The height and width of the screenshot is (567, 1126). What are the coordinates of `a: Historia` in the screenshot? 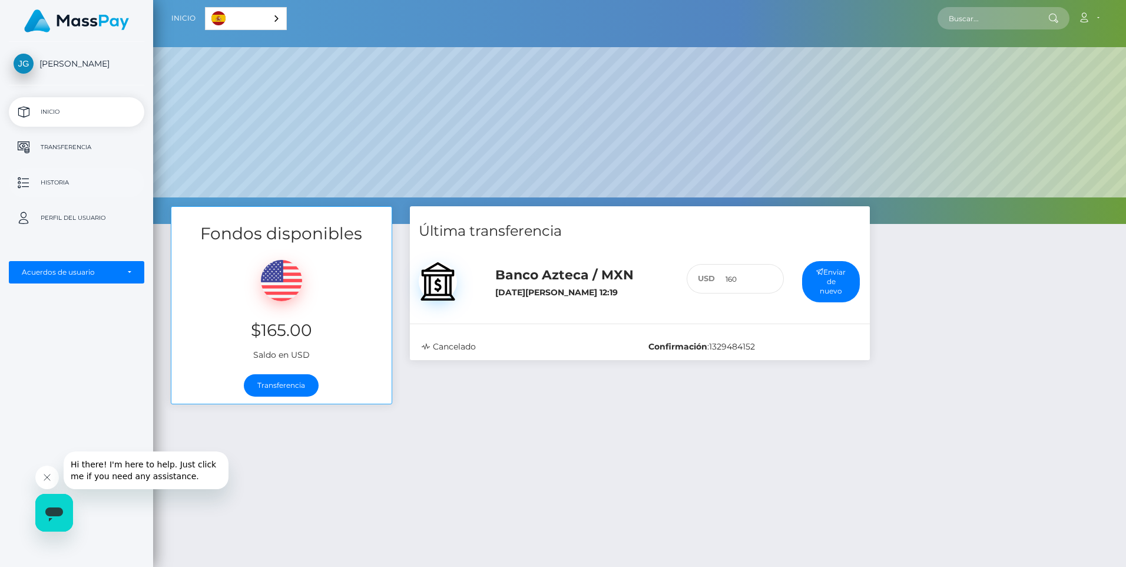 It's located at (77, 183).